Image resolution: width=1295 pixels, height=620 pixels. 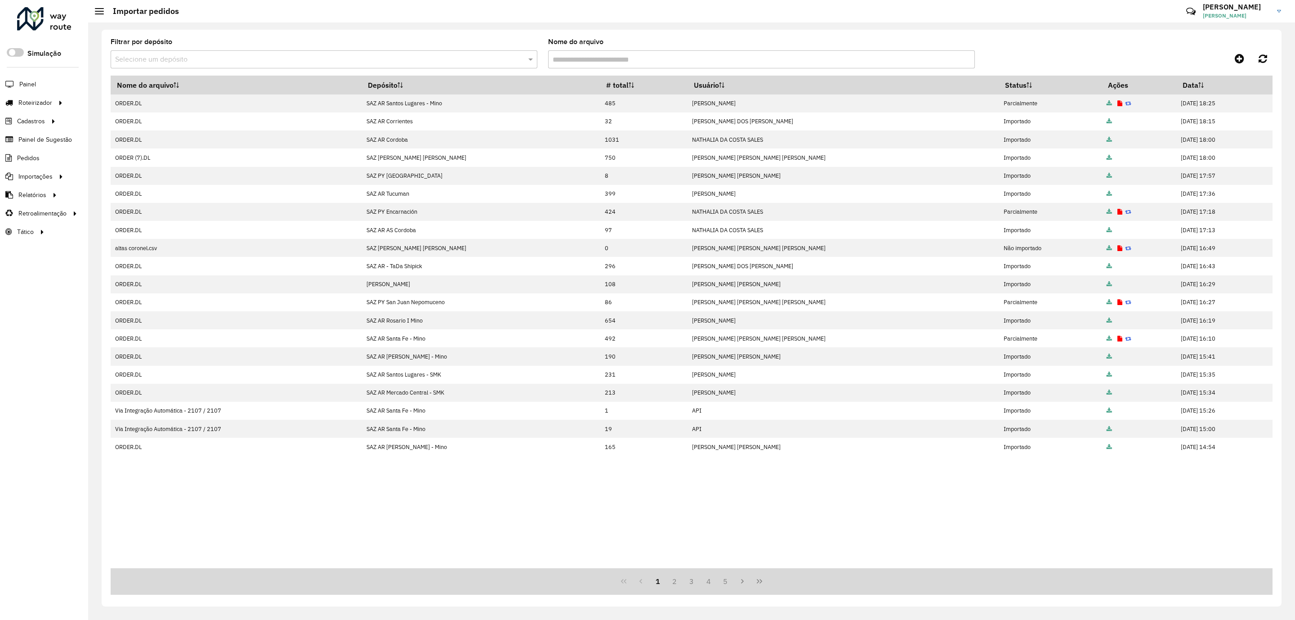 What do you see at coordinates (236, 85) in the screenshot?
I see `th: Nome do arquivo` at bounding box center [236, 85].